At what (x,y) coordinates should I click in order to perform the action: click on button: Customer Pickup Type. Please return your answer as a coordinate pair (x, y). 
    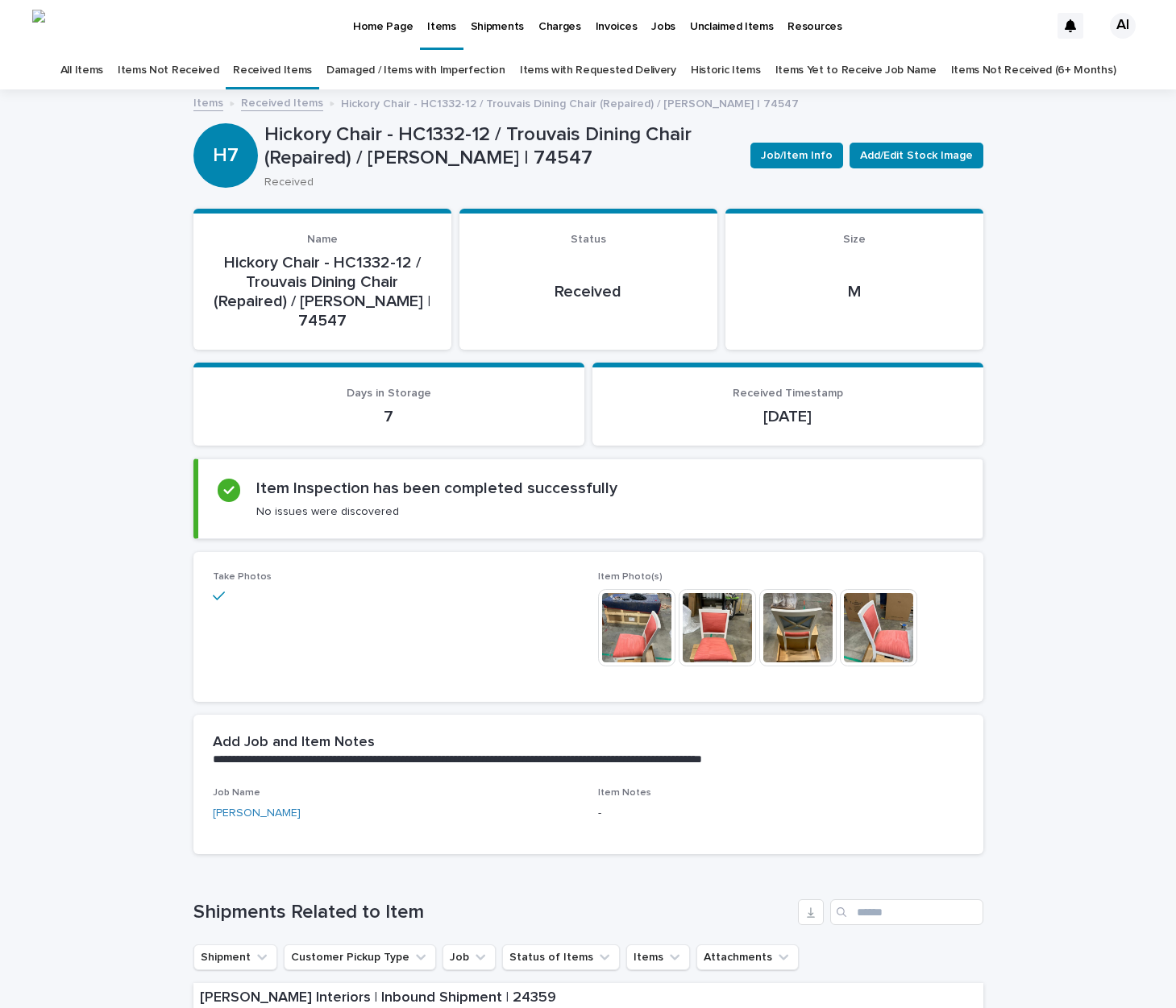
    Looking at the image, I should click on (359, 957).